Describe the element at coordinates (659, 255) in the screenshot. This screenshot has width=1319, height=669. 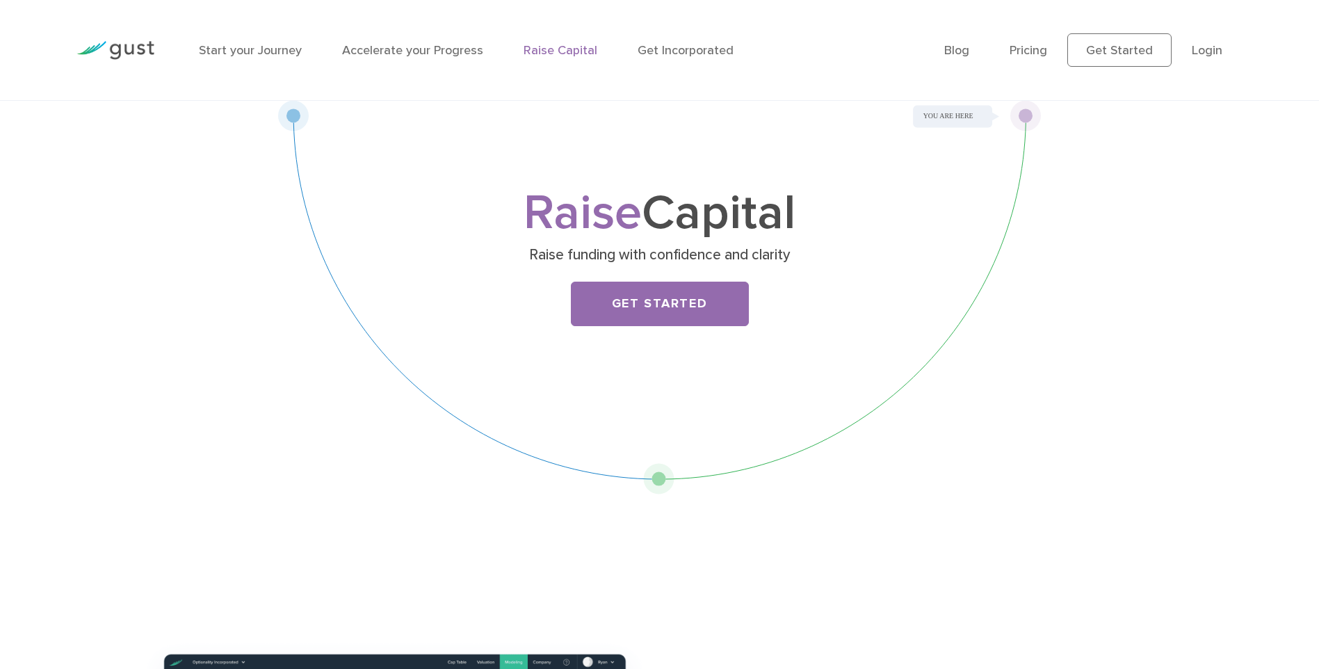
I see `p: Raise funding with confidence and clarity` at that location.